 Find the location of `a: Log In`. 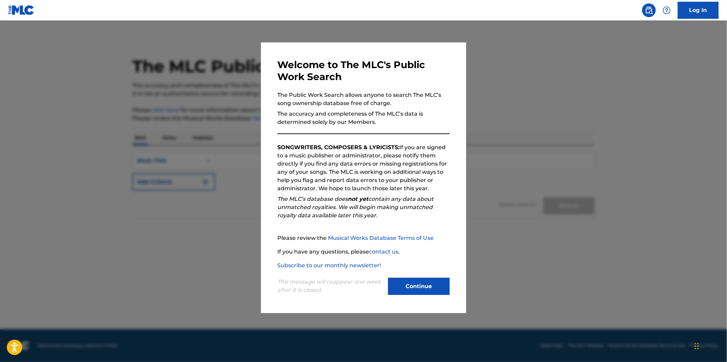

a: Log In is located at coordinates (698, 10).